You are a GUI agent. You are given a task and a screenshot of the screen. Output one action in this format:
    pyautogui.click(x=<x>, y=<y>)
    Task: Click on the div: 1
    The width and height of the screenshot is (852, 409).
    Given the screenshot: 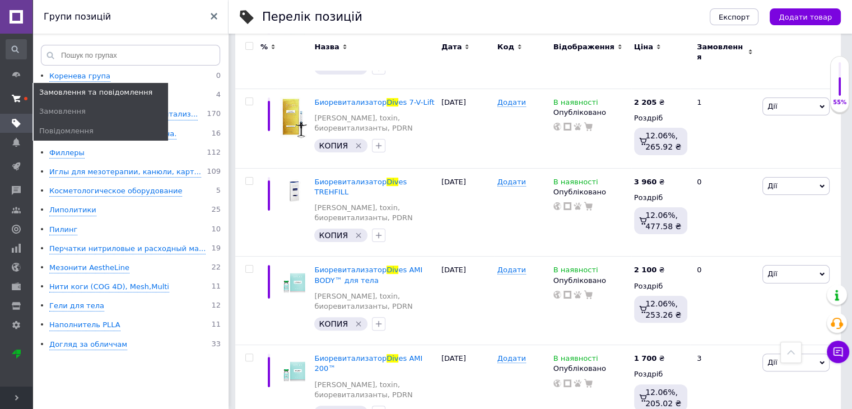 What is the action you would take?
    pyautogui.click(x=725, y=128)
    